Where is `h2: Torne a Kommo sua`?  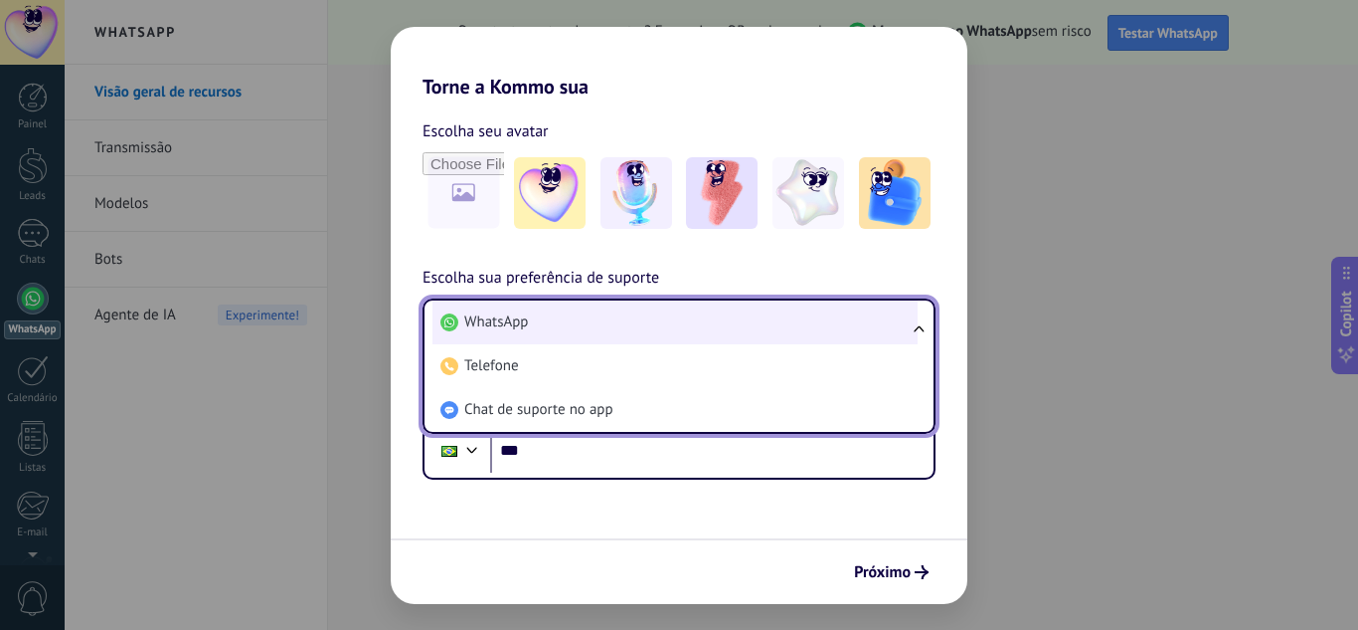
h2: Torne a Kommo sua is located at coordinates (679, 63).